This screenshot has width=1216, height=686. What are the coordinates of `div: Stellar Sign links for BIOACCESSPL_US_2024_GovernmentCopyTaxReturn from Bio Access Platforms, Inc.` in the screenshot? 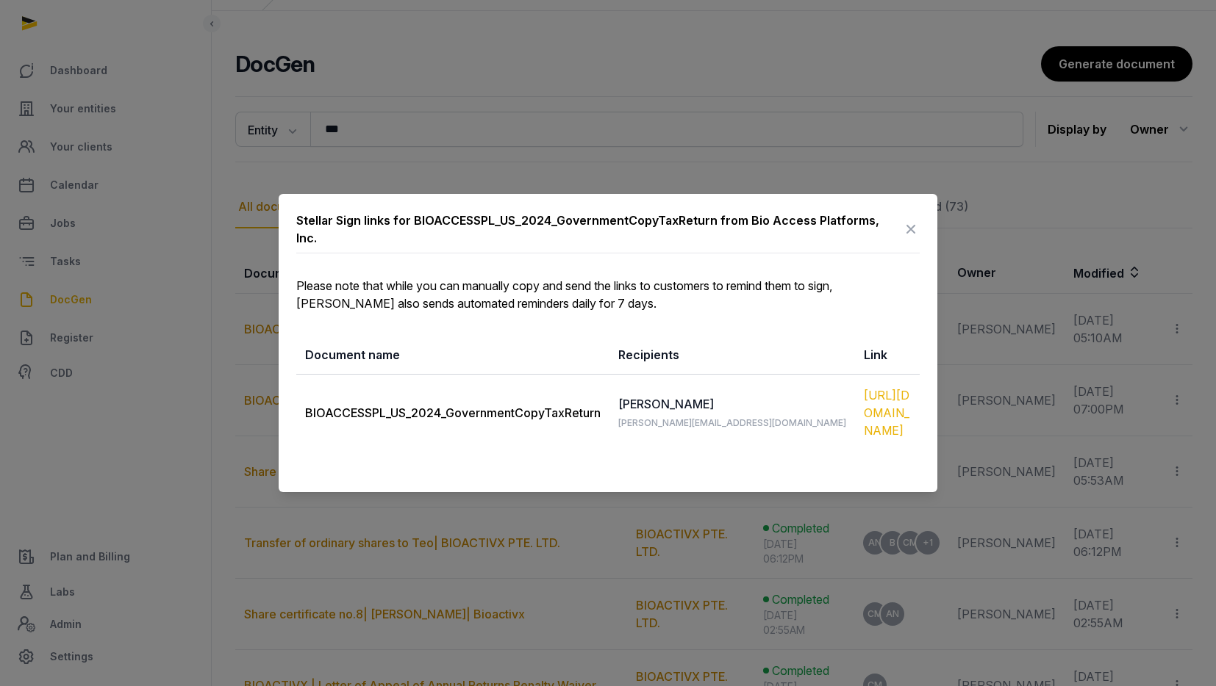 It's located at (599, 229).